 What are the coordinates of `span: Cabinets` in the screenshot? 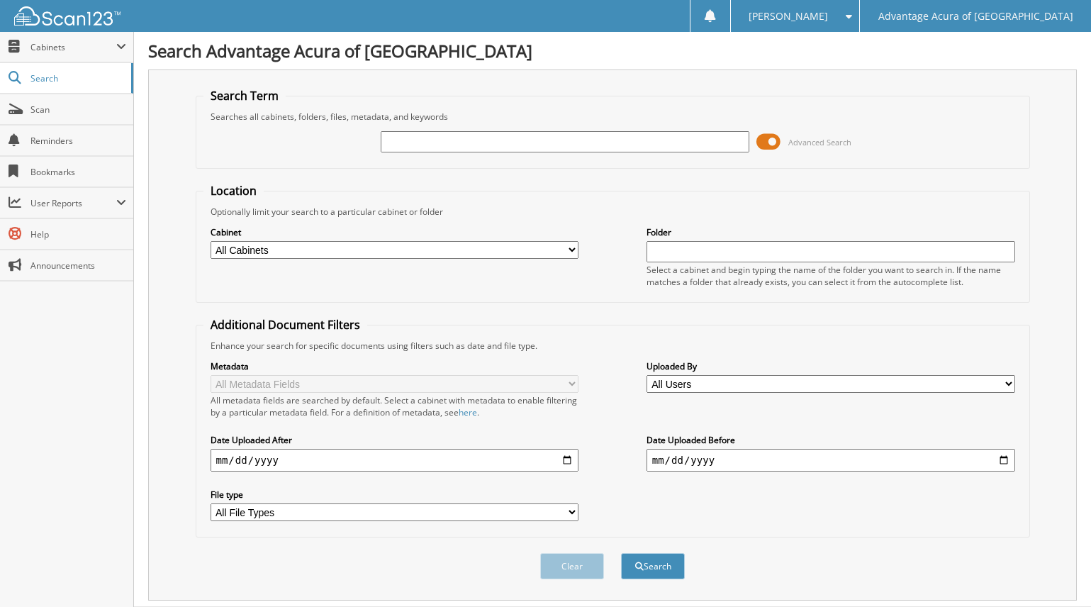 It's located at (73, 47).